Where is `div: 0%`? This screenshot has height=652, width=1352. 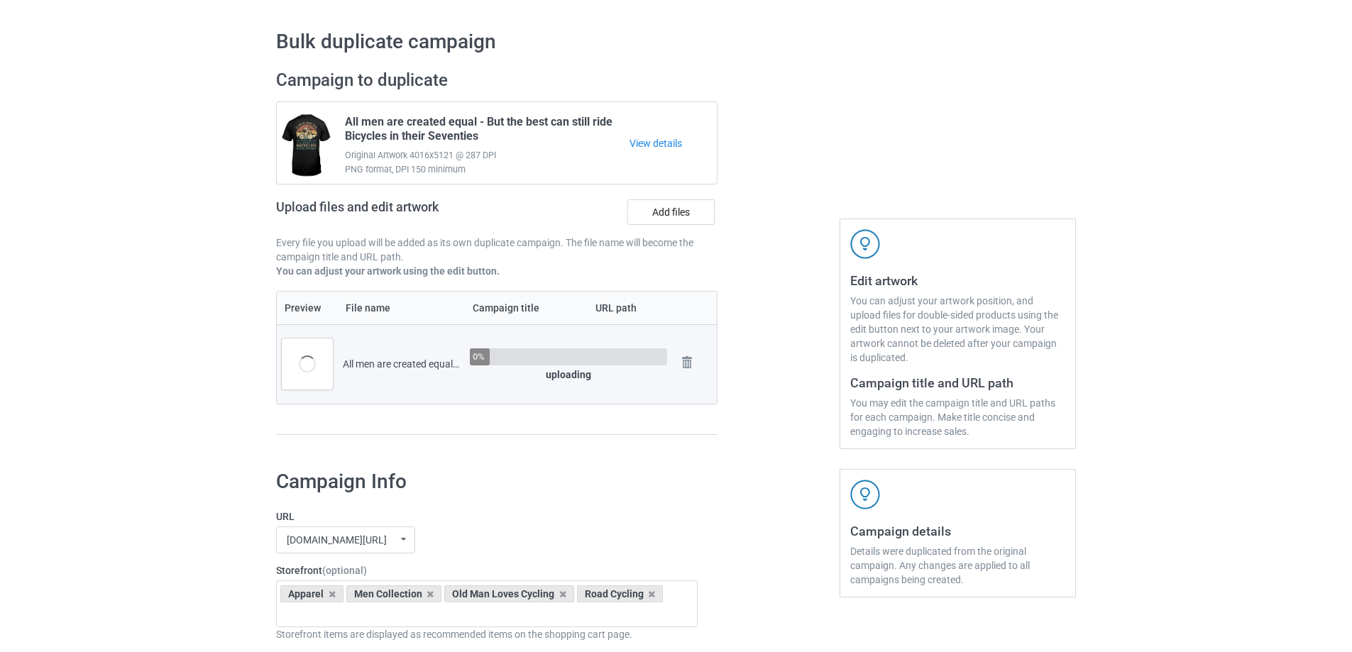 div: 0% is located at coordinates (479, 356).